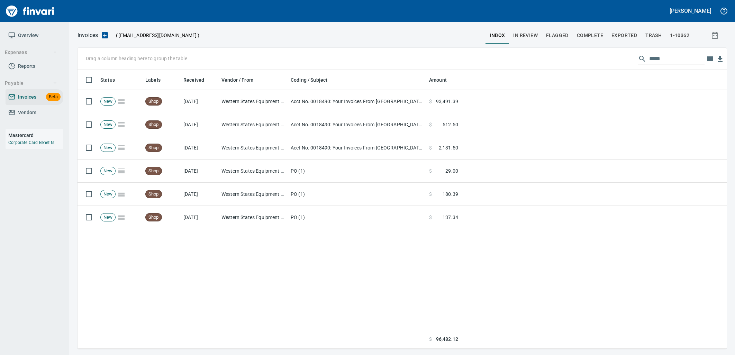 The width and height of the screenshot is (735, 355). What do you see at coordinates (447, 101) in the screenshot?
I see `span: 93,491.39` at bounding box center [447, 101].